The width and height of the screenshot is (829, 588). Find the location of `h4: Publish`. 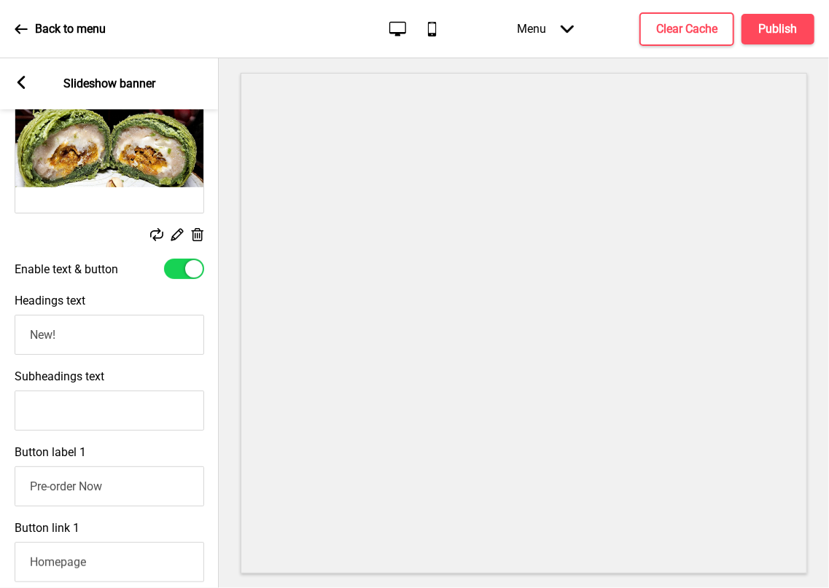

h4: Publish is located at coordinates (778, 29).